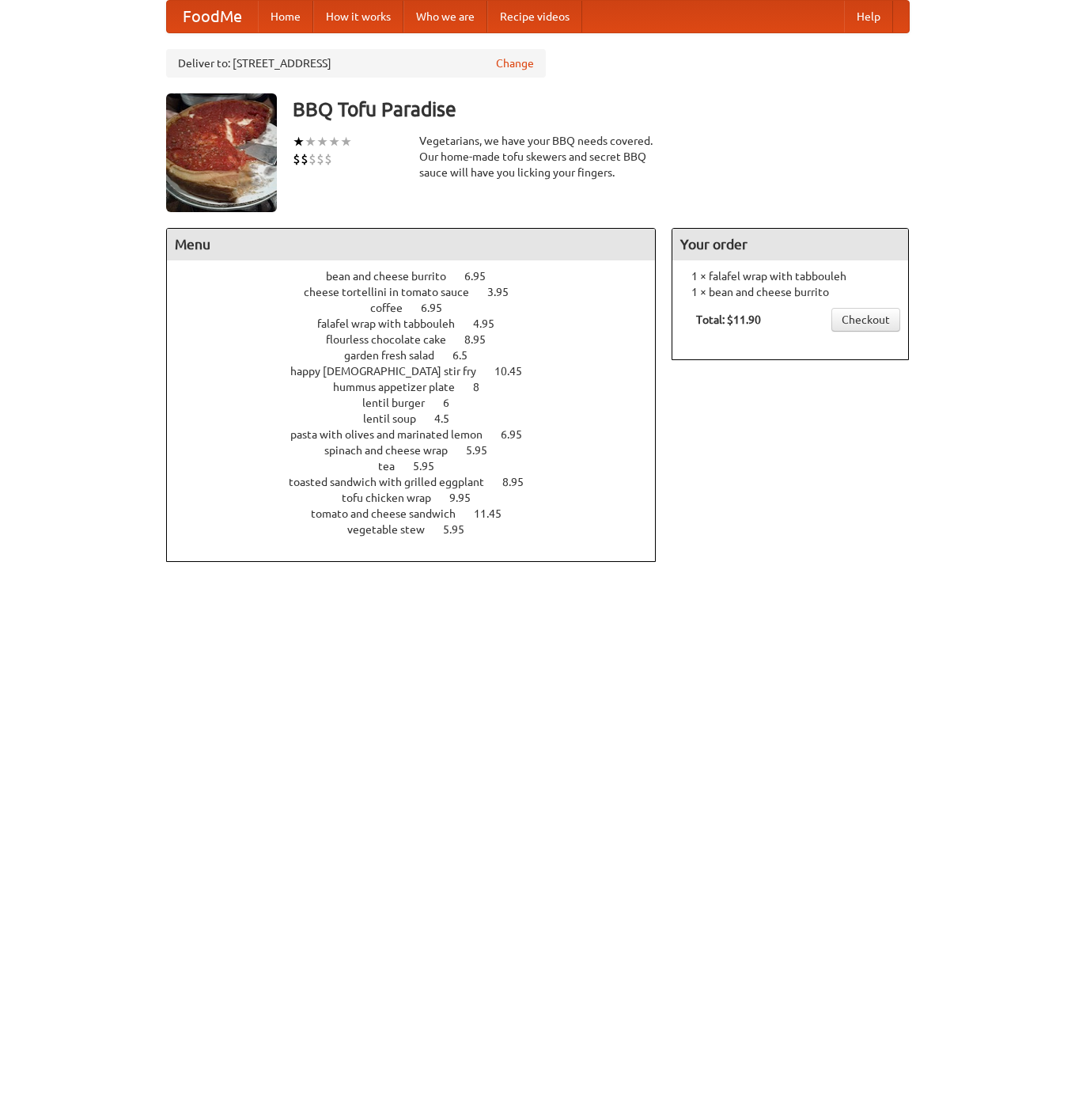 This screenshot has width=1075, height=1120. Describe the element at coordinates (535, 17) in the screenshot. I see `a: Recipe videos` at that location.